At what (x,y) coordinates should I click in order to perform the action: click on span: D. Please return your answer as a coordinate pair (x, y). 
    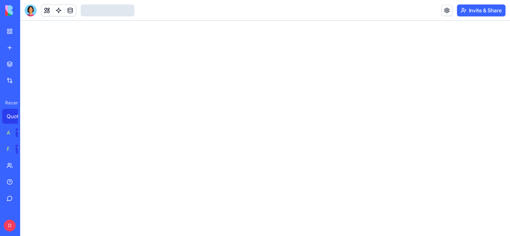
    Looking at the image, I should click on (10, 226).